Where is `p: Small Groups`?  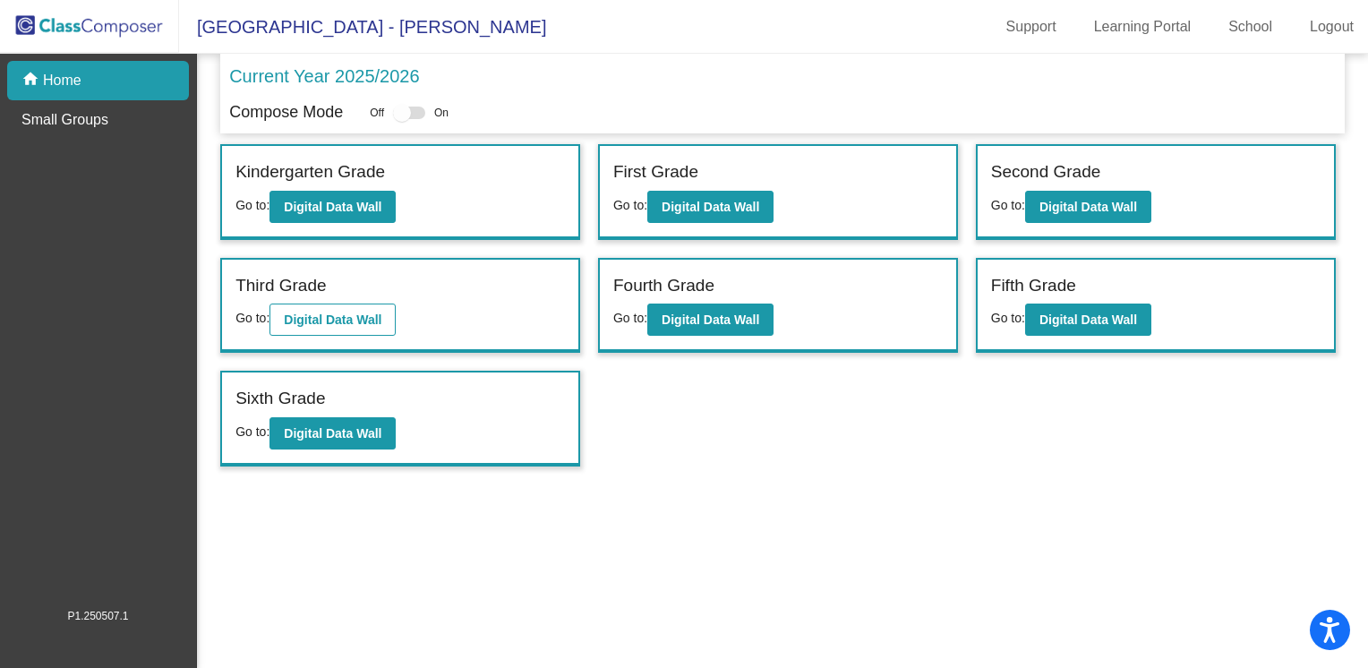 p: Small Groups is located at coordinates (64, 120).